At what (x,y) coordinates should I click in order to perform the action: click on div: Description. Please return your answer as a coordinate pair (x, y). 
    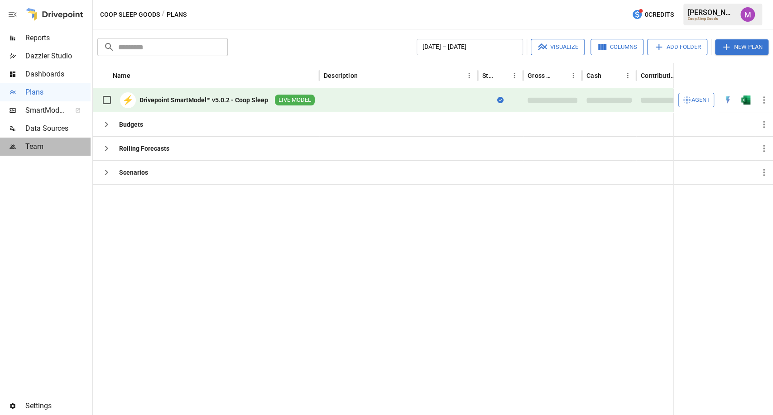
    Looking at the image, I should click on (341, 76).